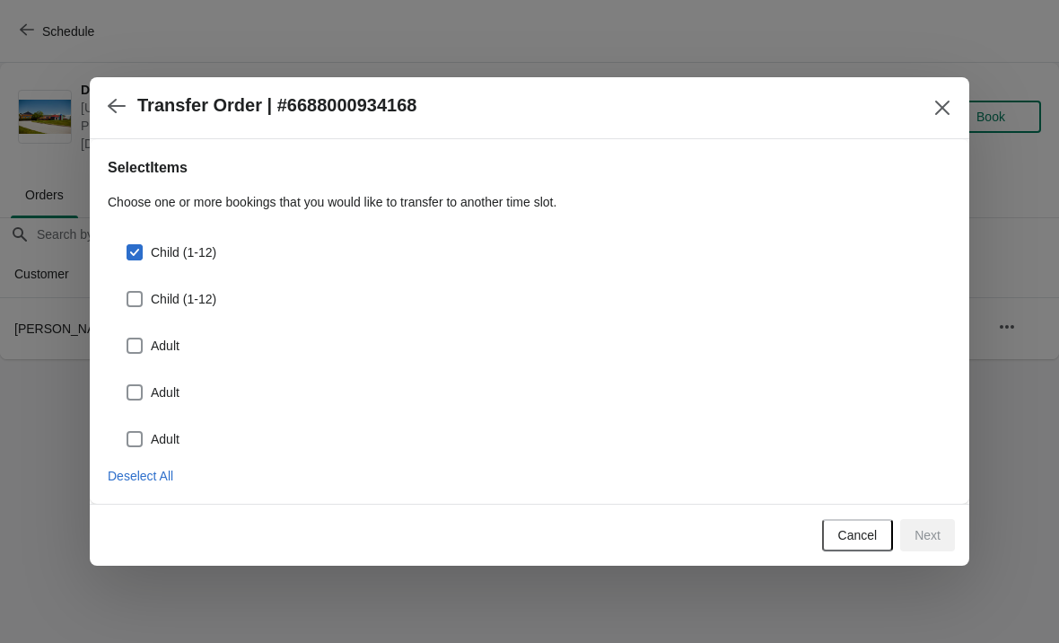 The image size is (1059, 643). What do you see at coordinates (942, 108) in the screenshot?
I see `button: Close` at bounding box center [942, 108].